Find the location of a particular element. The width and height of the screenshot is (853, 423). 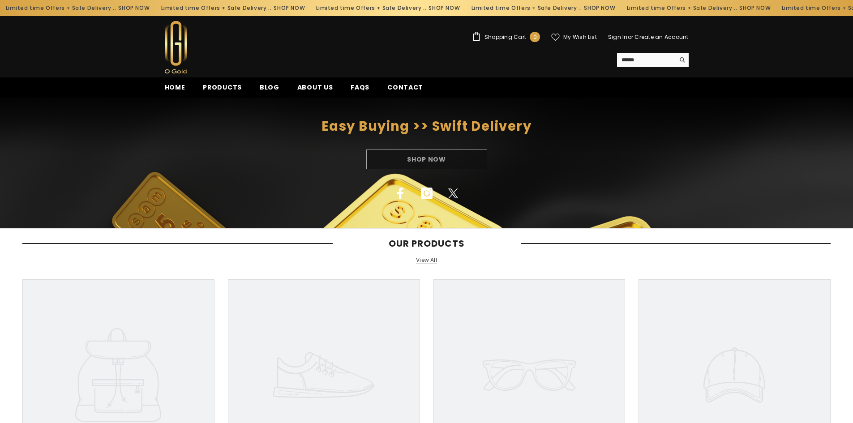

summary: Search is located at coordinates (653, 60).